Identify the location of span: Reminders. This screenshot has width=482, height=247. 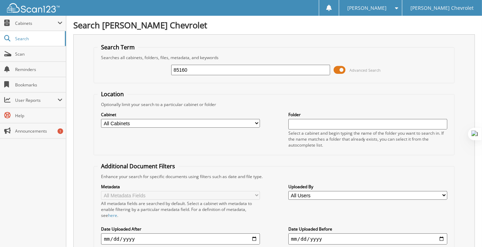
(39, 69).